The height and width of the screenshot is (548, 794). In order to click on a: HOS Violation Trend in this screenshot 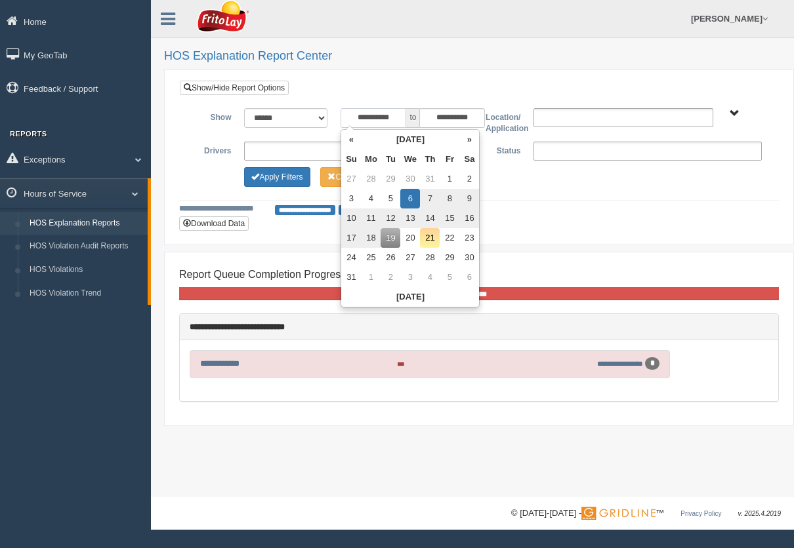, I will do `click(85, 294)`.